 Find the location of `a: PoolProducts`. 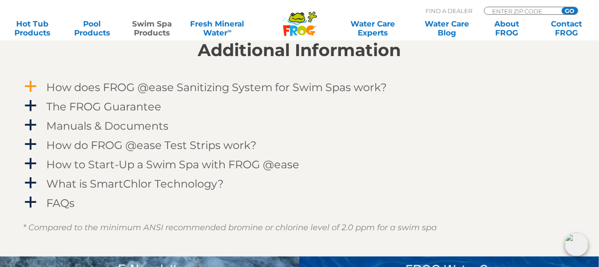

a: PoolProducts is located at coordinates (92, 28).